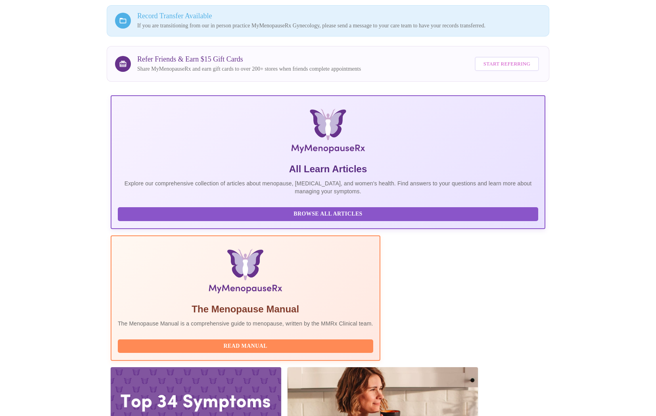 The width and height of the screenshot is (656, 416). I want to click on h5: The Menopause Manual, so click(246, 309).